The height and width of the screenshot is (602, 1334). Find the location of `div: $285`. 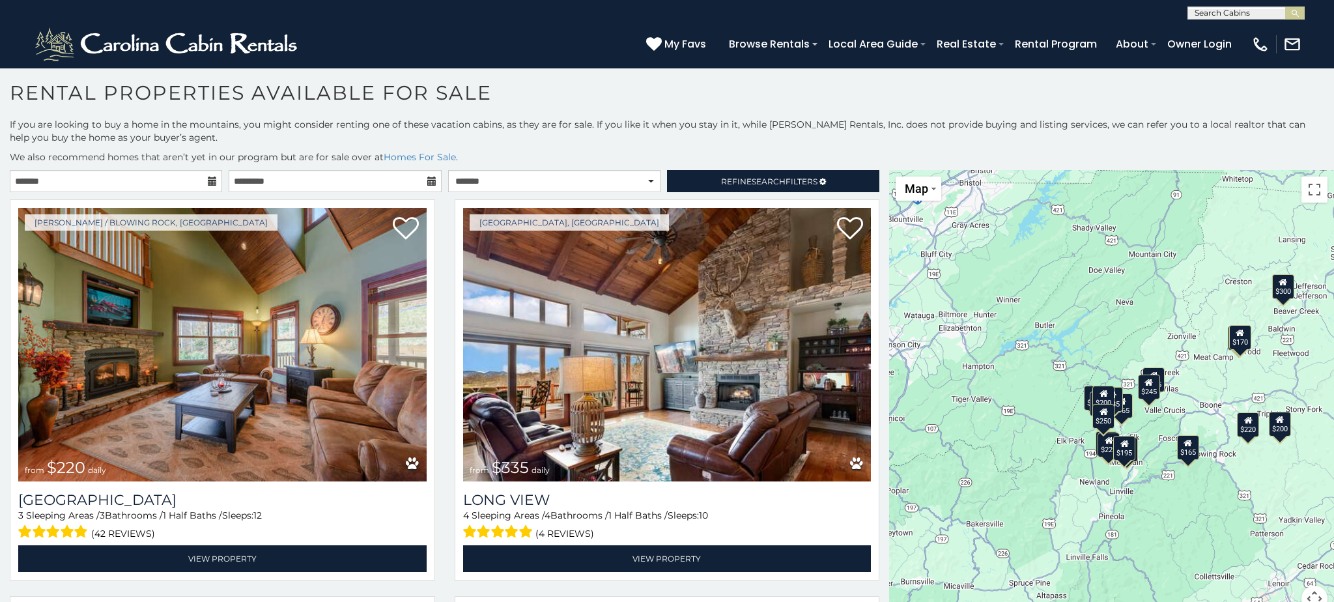

div: $285 is located at coordinates (1239, 338).